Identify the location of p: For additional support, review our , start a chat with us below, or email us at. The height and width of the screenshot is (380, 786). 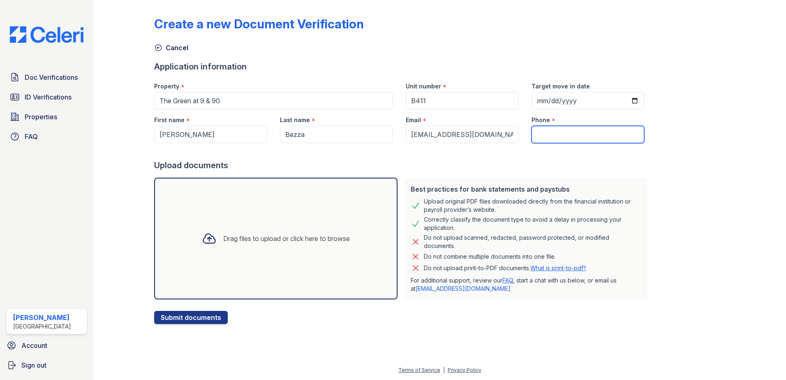
(526, 284).